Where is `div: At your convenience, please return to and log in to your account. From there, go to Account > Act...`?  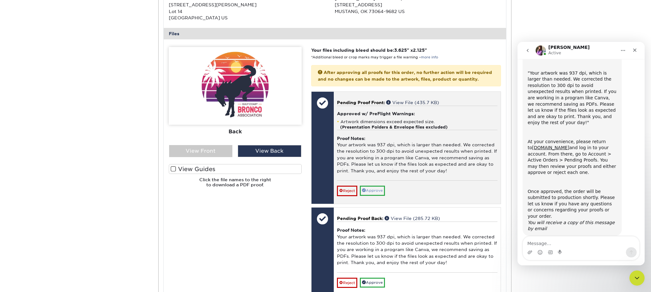 div: At your convenience, please return to and log in to your account. From there, go to Account > Act... is located at coordinates (55, 116).